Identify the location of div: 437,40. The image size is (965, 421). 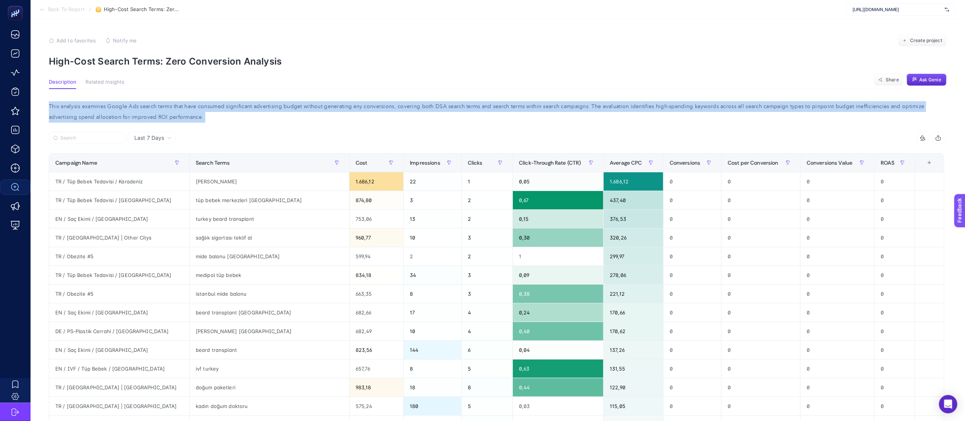
(634, 200).